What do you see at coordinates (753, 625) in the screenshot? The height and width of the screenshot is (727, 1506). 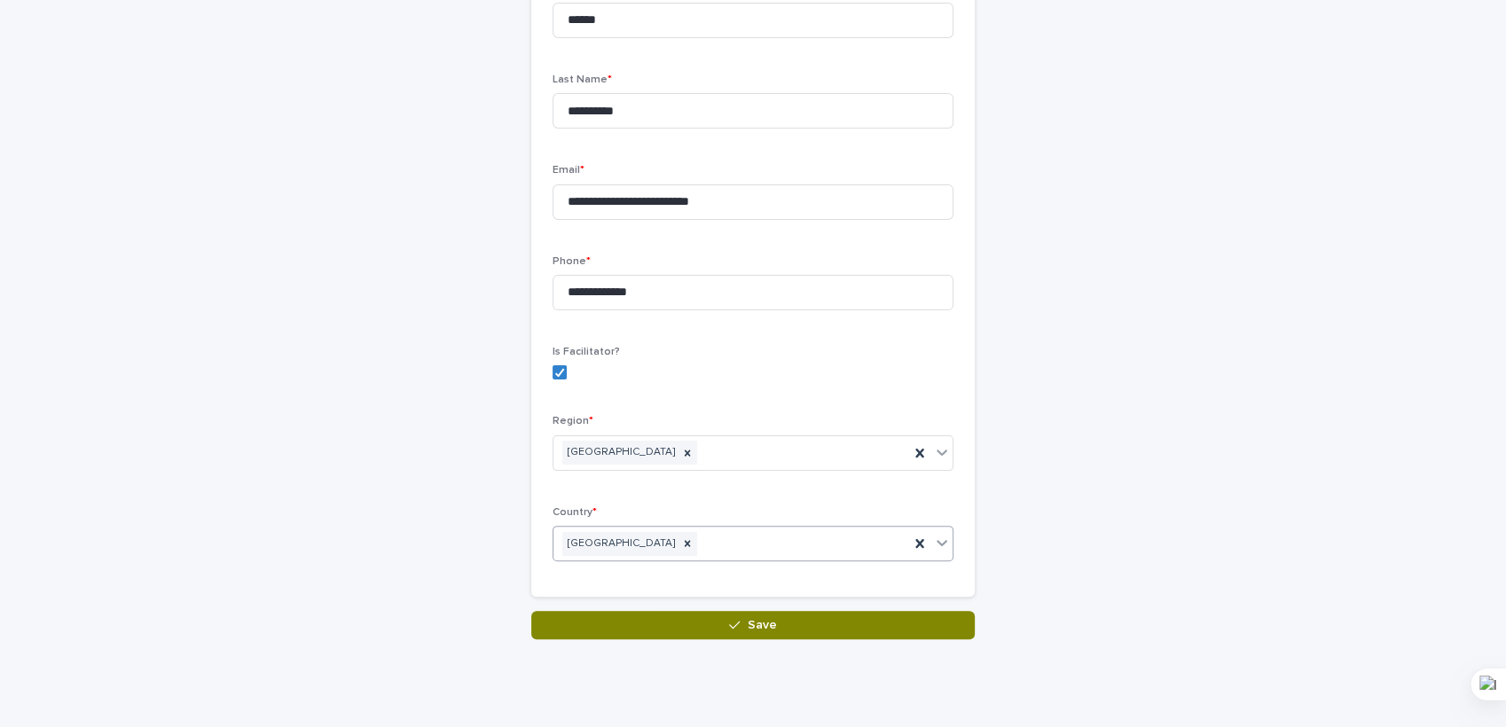 I see `button: Save` at bounding box center [753, 625].